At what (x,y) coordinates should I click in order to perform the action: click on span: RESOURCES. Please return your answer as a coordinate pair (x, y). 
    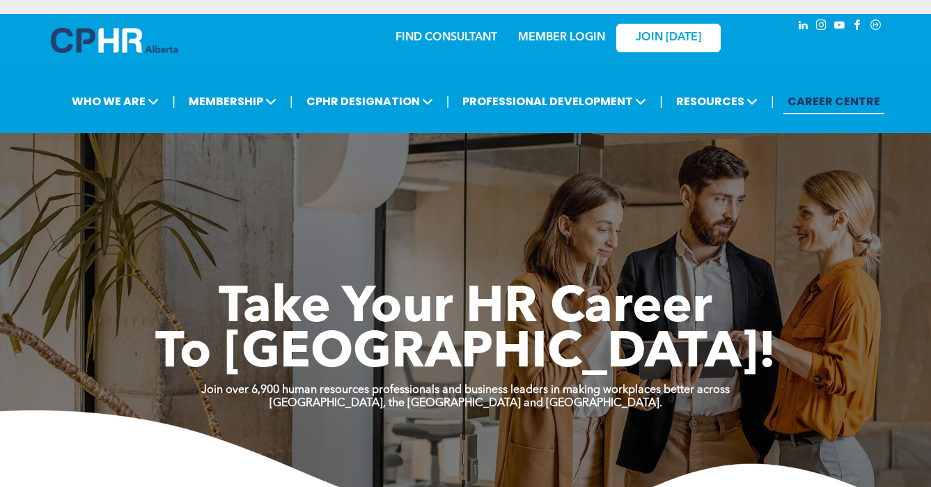
    Looking at the image, I should click on (717, 101).